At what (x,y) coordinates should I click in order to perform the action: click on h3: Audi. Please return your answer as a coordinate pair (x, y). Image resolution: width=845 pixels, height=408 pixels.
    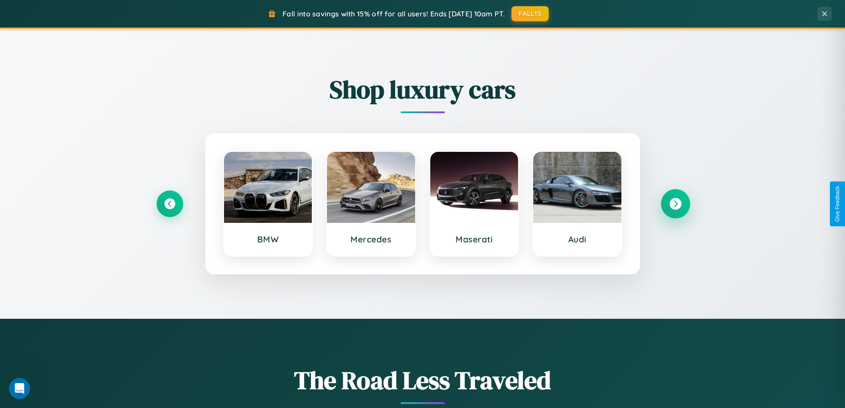
    Looking at the image, I should click on (577, 239).